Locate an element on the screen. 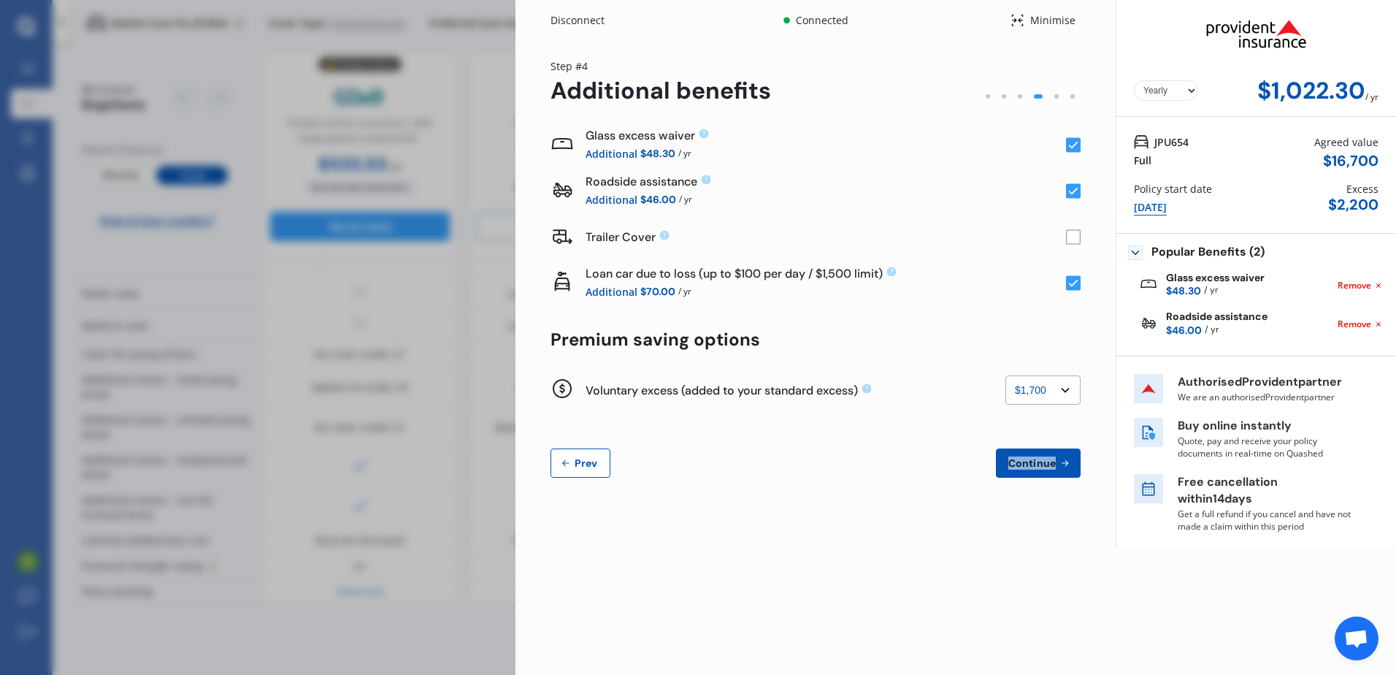  div: Minimise is located at coordinates (1052, 20).